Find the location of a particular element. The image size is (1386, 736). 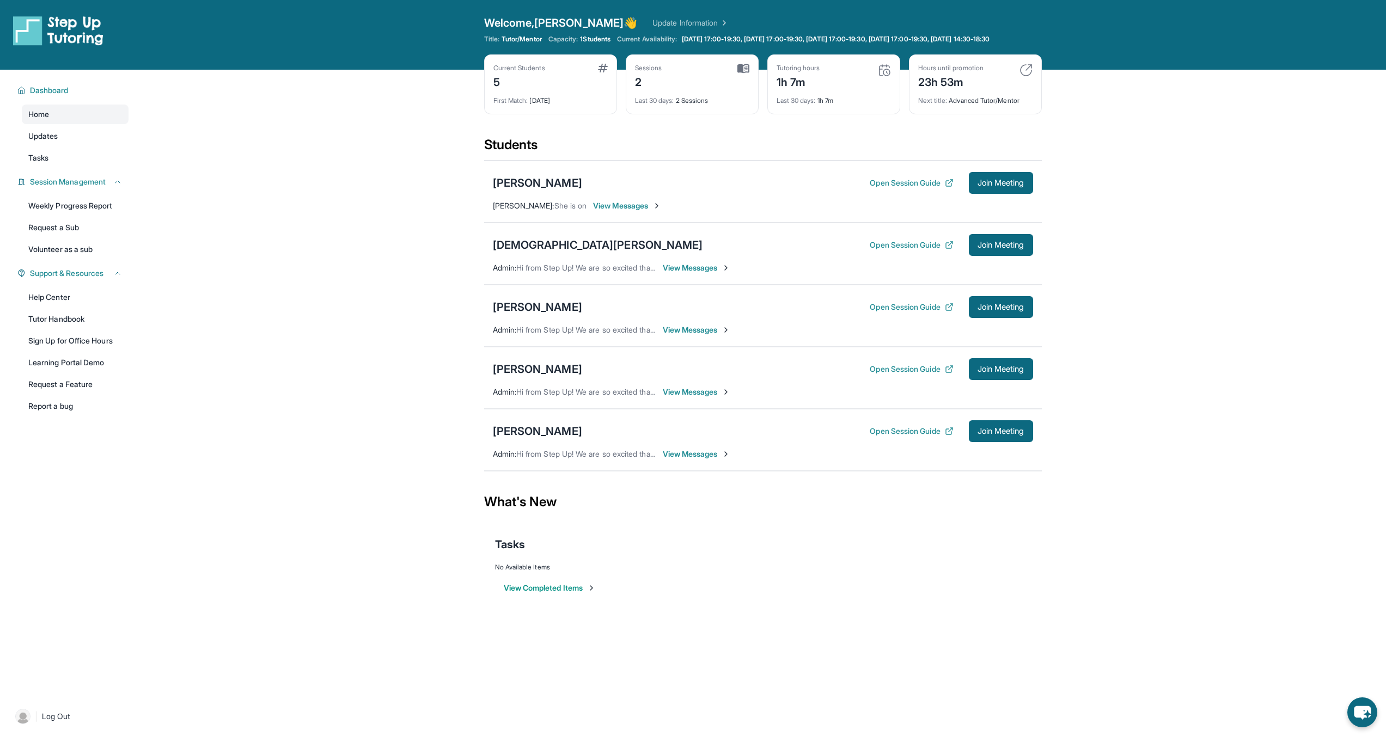

div: 2 Sessions is located at coordinates (692, 97).